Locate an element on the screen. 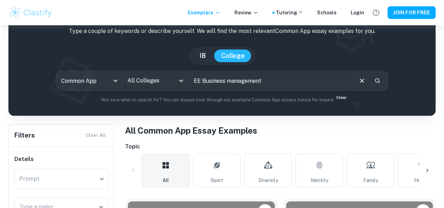 This screenshot has width=444, height=208. a: Tutoring is located at coordinates (289, 13).